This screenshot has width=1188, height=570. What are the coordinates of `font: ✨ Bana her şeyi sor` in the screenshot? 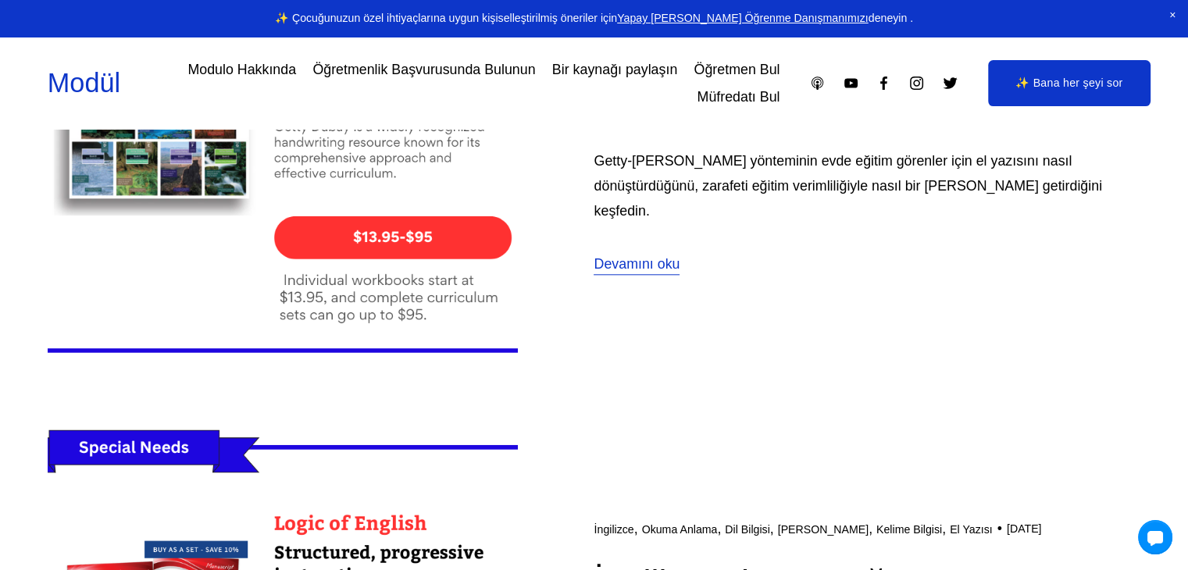 It's located at (1069, 83).